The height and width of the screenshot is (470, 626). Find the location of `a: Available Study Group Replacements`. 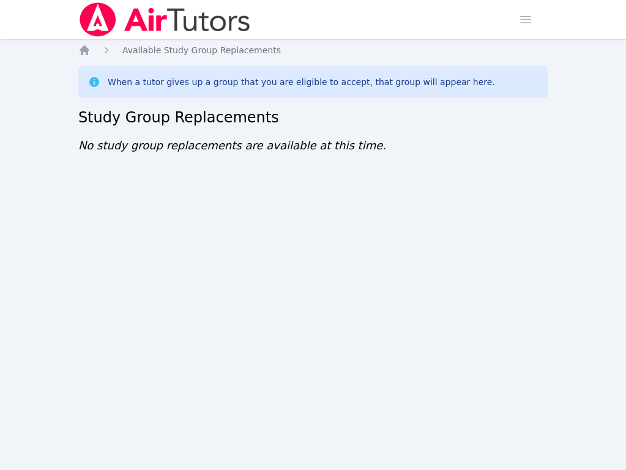

a: Available Study Group Replacements is located at coordinates (201, 50).